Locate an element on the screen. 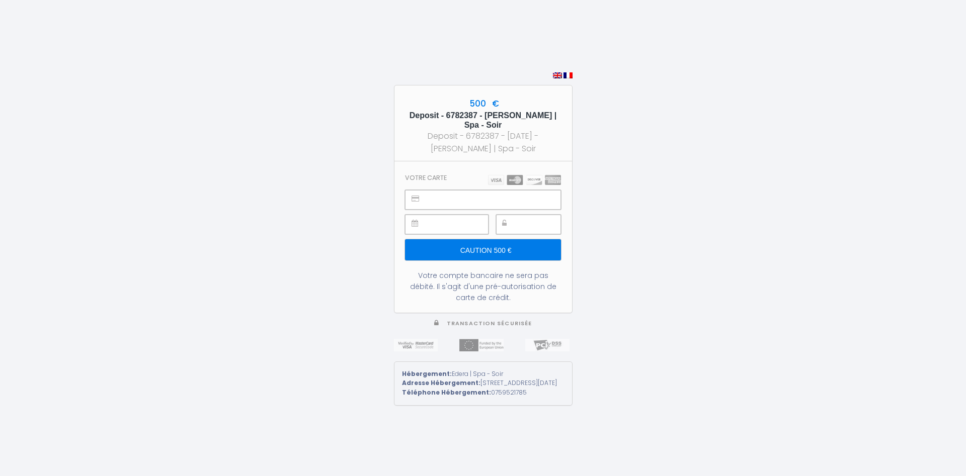  div: Edera | Spa - Soir is located at coordinates (483, 374).